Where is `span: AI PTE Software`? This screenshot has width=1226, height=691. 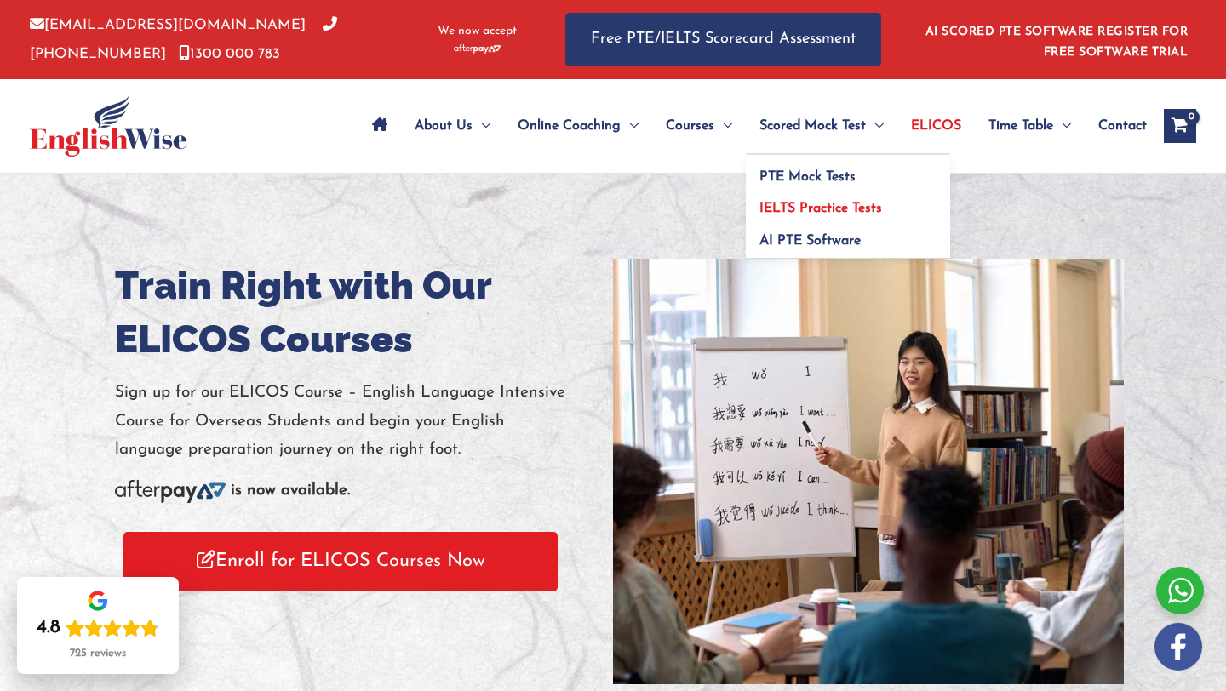 span: AI PTE Software is located at coordinates (810, 241).